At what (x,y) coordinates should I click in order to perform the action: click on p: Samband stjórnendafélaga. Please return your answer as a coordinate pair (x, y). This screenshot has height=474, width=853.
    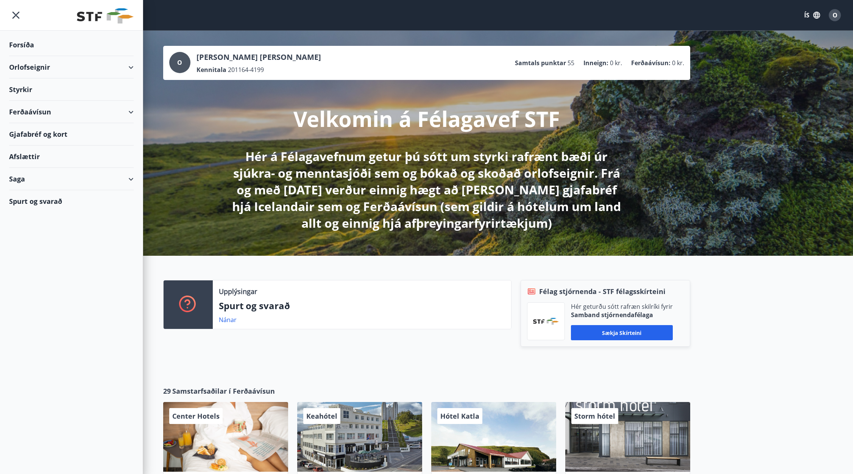
    Looking at the image, I should click on (622, 315).